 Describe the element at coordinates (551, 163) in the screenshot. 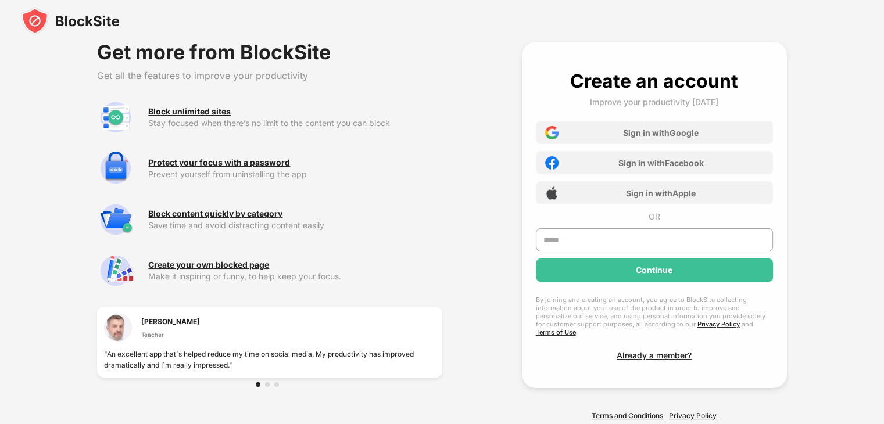

I see `img: facebook-icon.png` at that location.